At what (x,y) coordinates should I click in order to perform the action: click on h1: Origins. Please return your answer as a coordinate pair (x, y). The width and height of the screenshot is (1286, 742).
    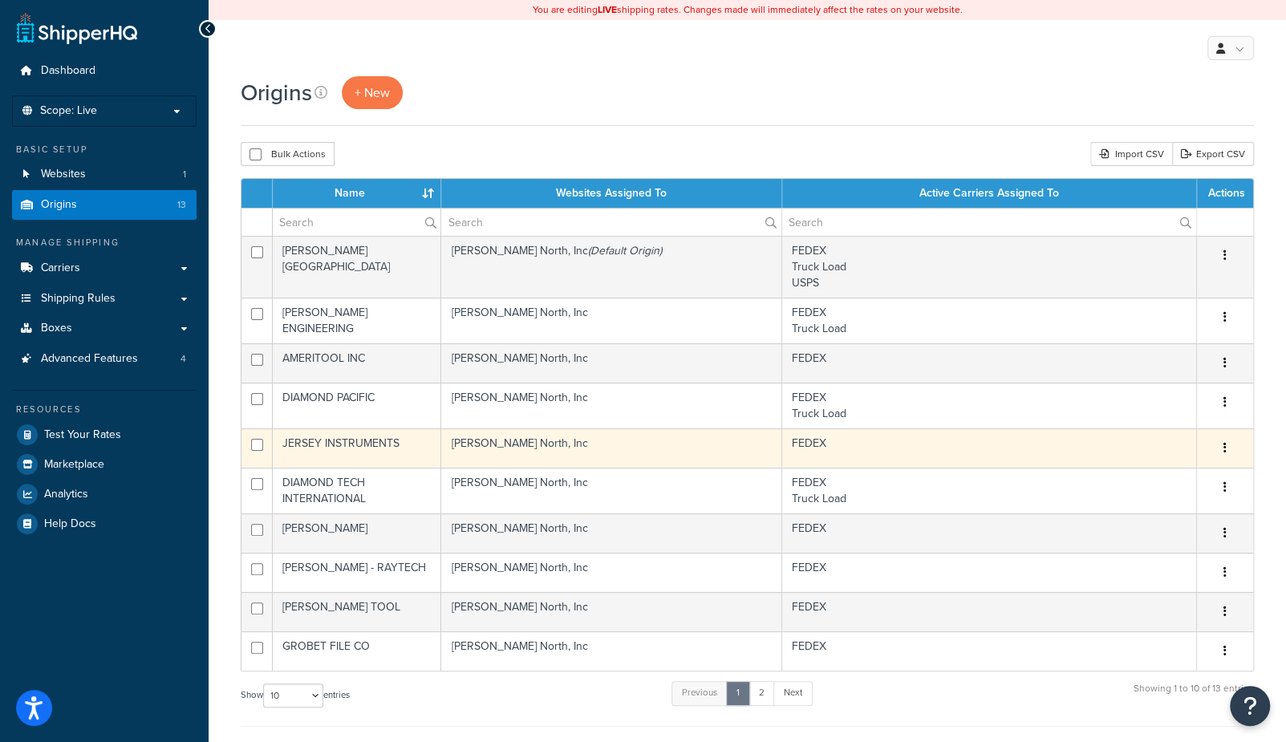
    Looking at the image, I should click on (276, 92).